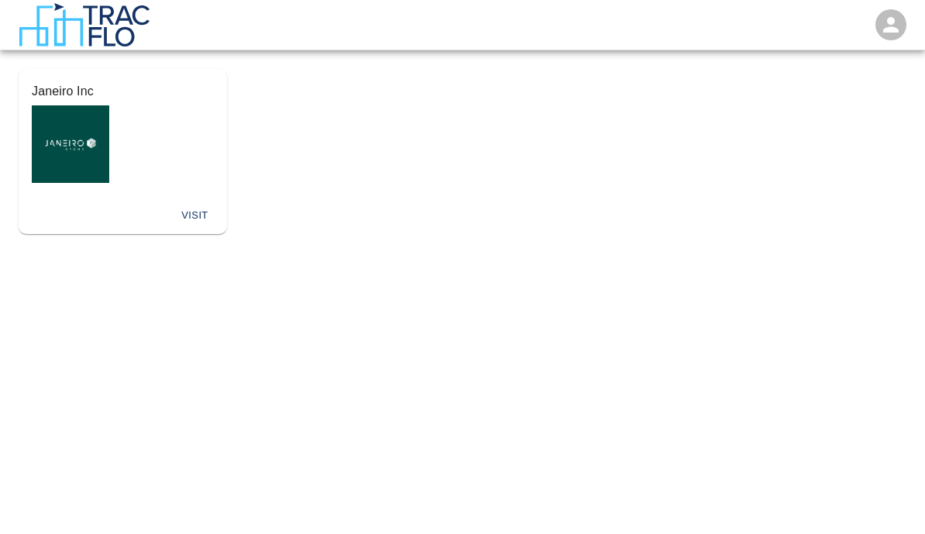  I want to click on img: Logo, so click(71, 144).